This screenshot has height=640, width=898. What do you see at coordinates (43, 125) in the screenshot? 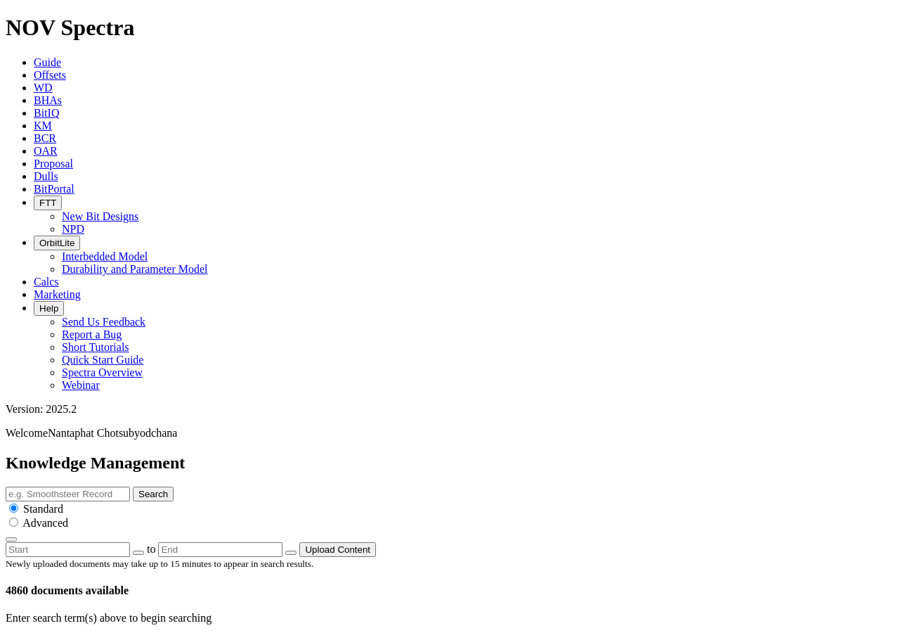
I see `a: KM` at bounding box center [43, 125].